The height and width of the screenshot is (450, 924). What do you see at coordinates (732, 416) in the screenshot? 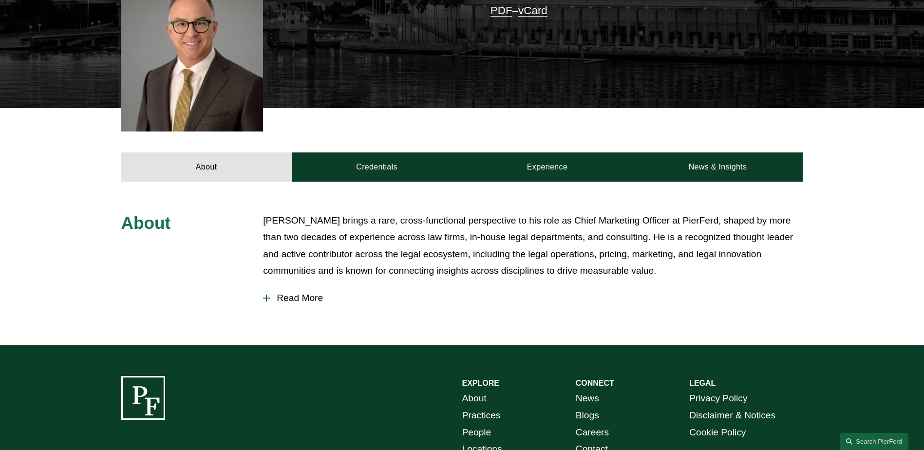
I see `a: Disclaimer & Notices` at bounding box center [732, 416].